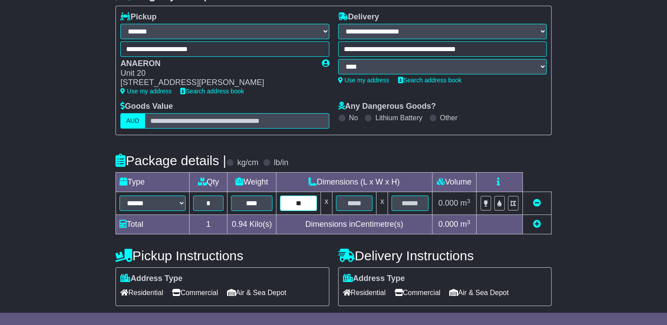 The height and width of the screenshot is (325, 667). Describe the element at coordinates (248, 163) in the screenshot. I see `label: kg/cm` at that location.